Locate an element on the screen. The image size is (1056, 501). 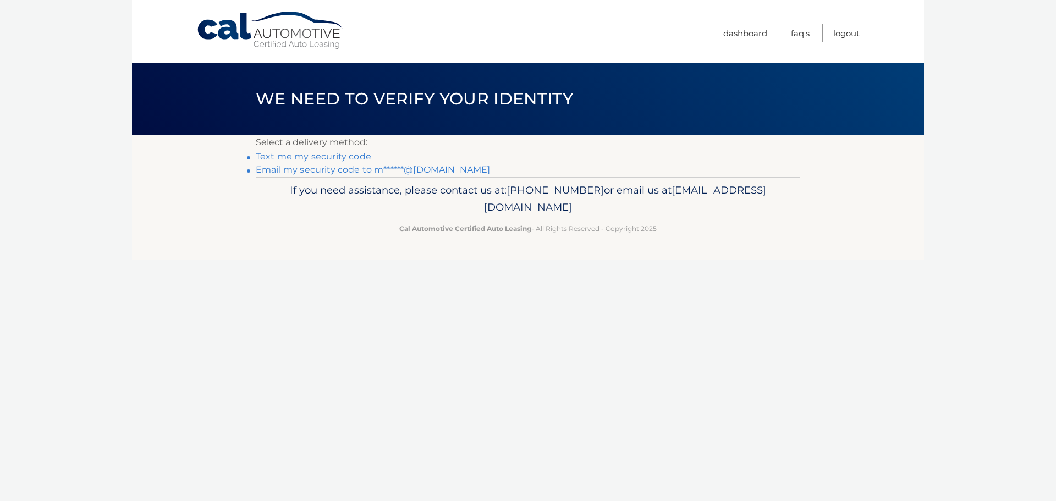
a: Cal Automotive is located at coordinates (270, 30).